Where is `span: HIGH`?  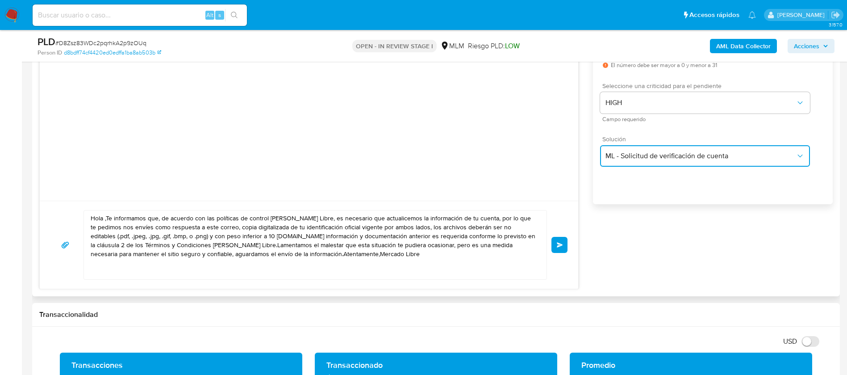 span: HIGH is located at coordinates (700, 103).